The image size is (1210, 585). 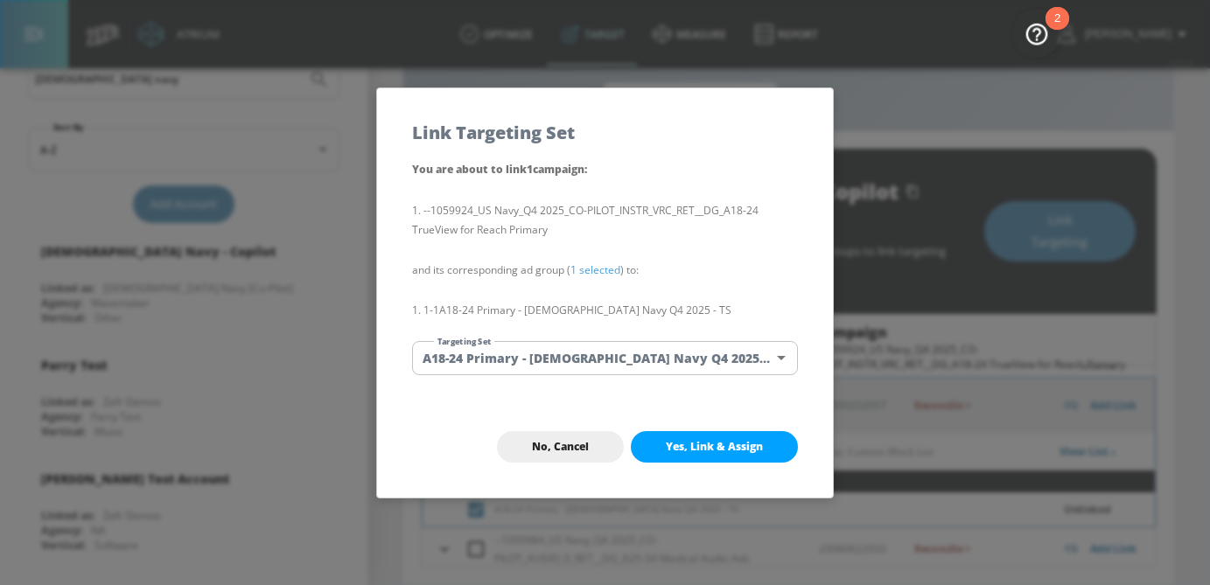 What do you see at coordinates (714, 447) in the screenshot?
I see `span: Yes, Link & Assign` at bounding box center [714, 447].